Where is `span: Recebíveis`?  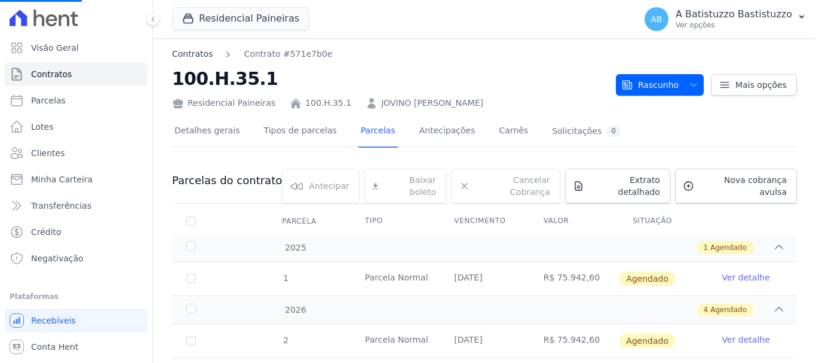
span: Recebíveis is located at coordinates (53, 320).